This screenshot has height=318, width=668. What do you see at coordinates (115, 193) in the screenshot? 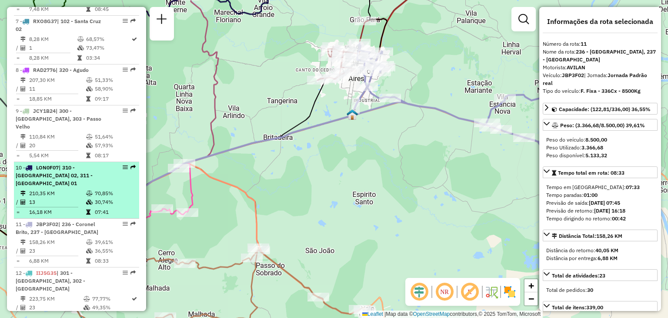
I see `td: 70,85%` at bounding box center [115, 193].